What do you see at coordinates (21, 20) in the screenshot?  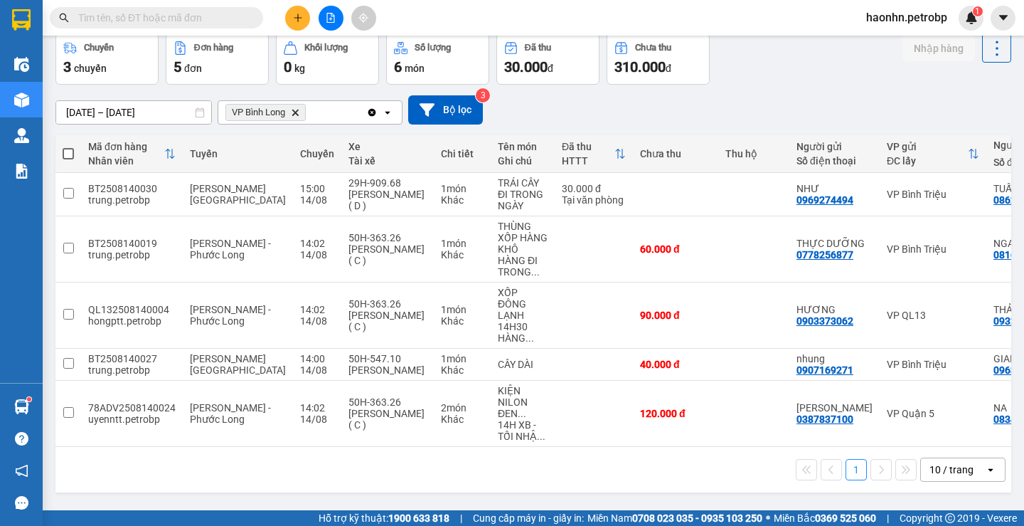 I see `img: logo-vxr` at bounding box center [21, 20].